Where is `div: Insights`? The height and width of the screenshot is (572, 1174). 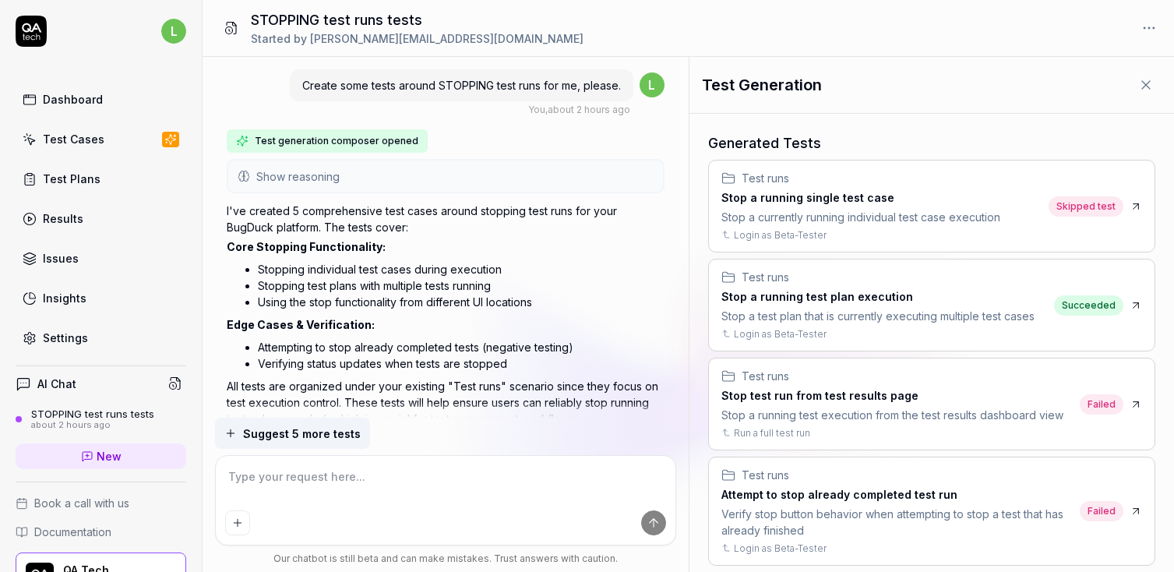
div: Insights is located at coordinates (65, 298).